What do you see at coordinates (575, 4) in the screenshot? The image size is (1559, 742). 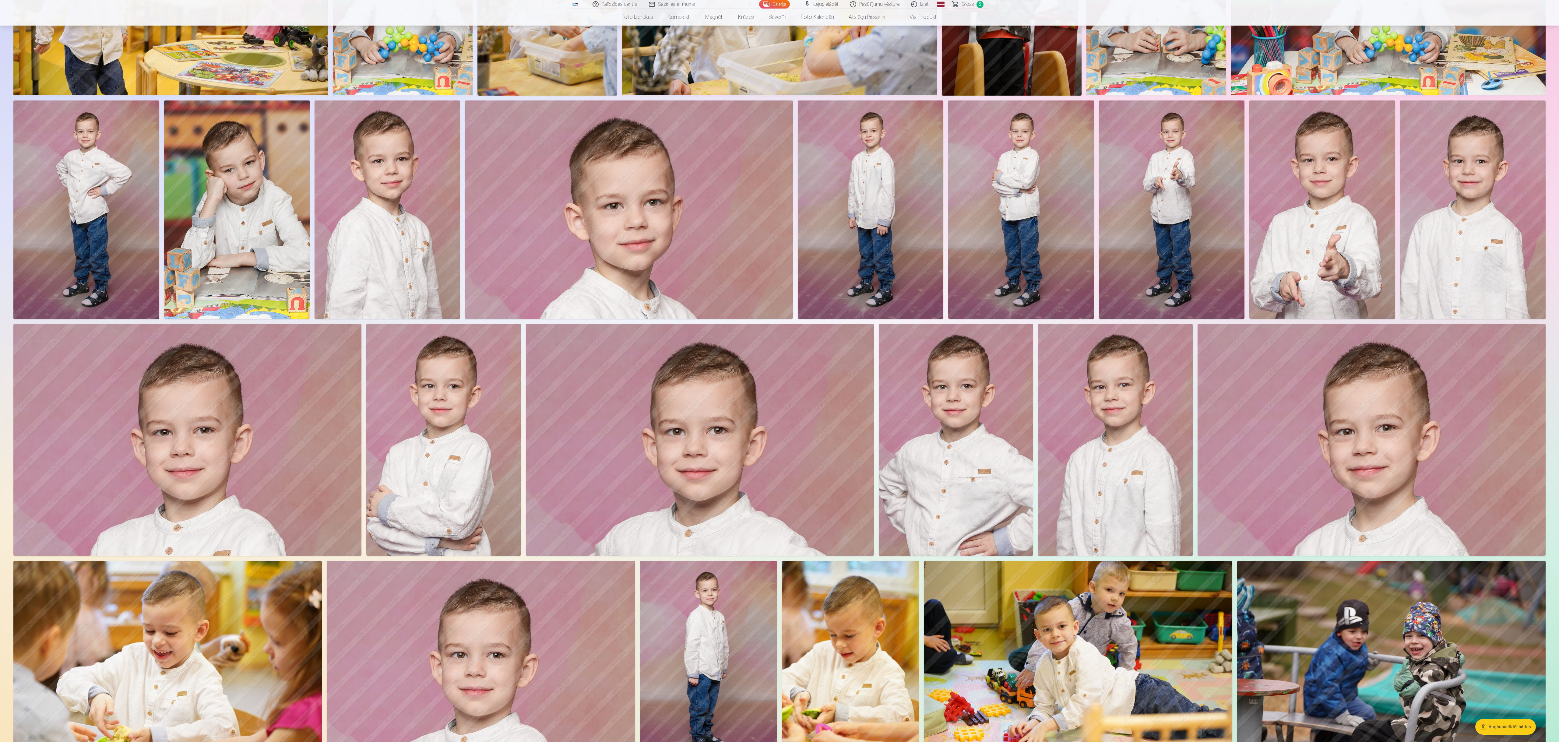 I see `img: /fa1` at bounding box center [575, 4].